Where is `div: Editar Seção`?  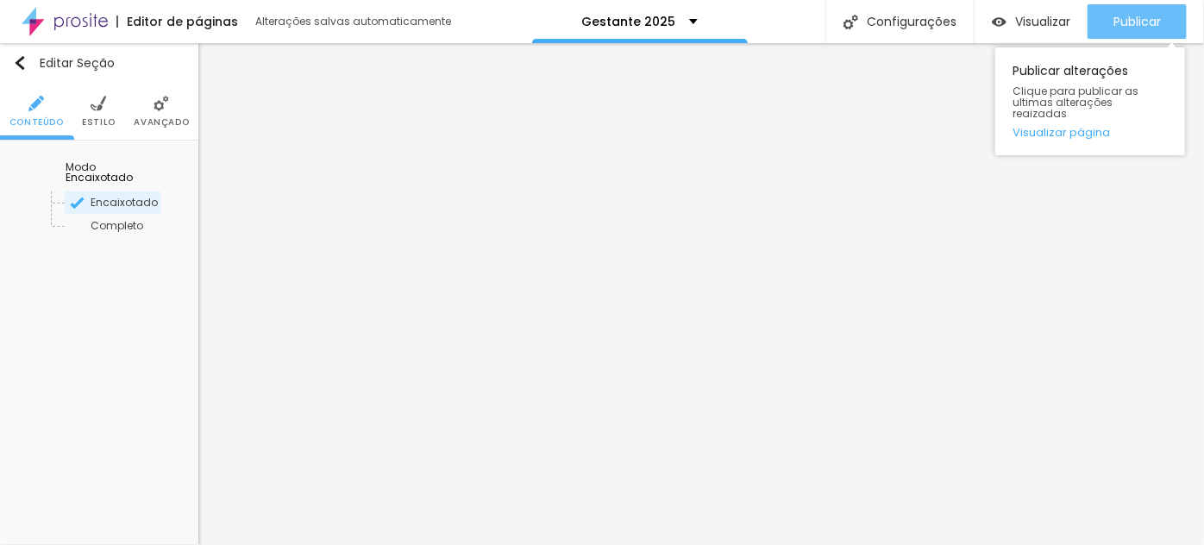 div: Editar Seção is located at coordinates (64, 63).